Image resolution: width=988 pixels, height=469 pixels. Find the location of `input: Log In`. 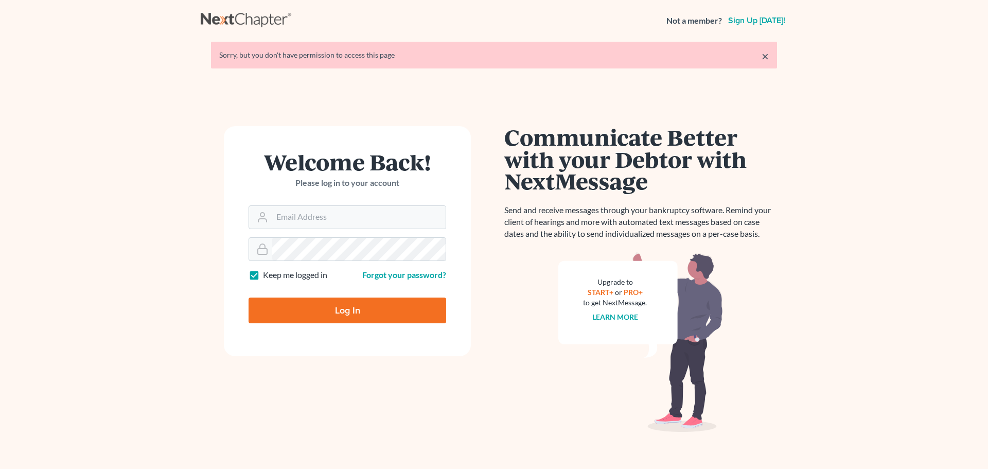

input: Log In is located at coordinates (348, 310).